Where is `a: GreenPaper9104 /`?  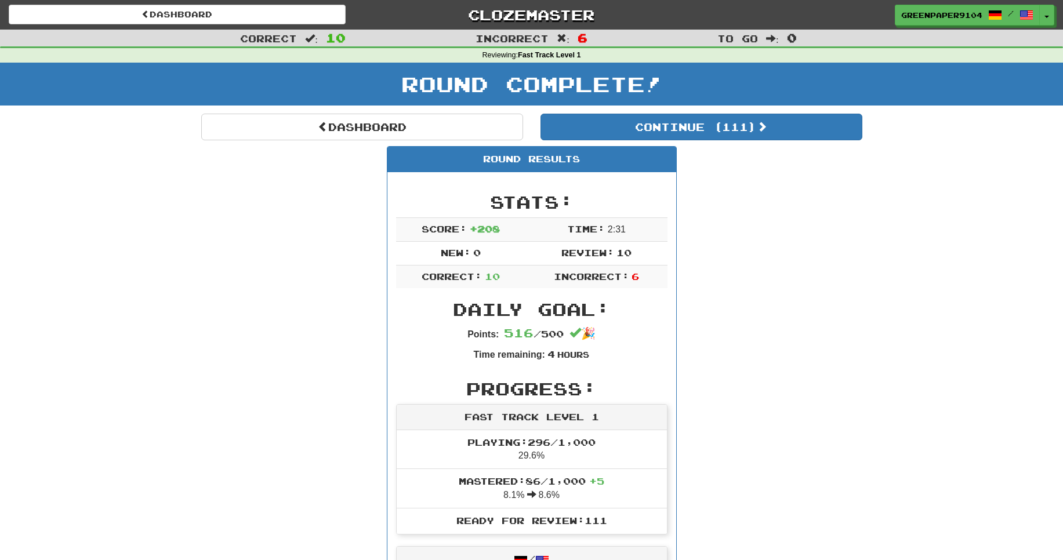 a: GreenPaper9104 / is located at coordinates (967, 15).